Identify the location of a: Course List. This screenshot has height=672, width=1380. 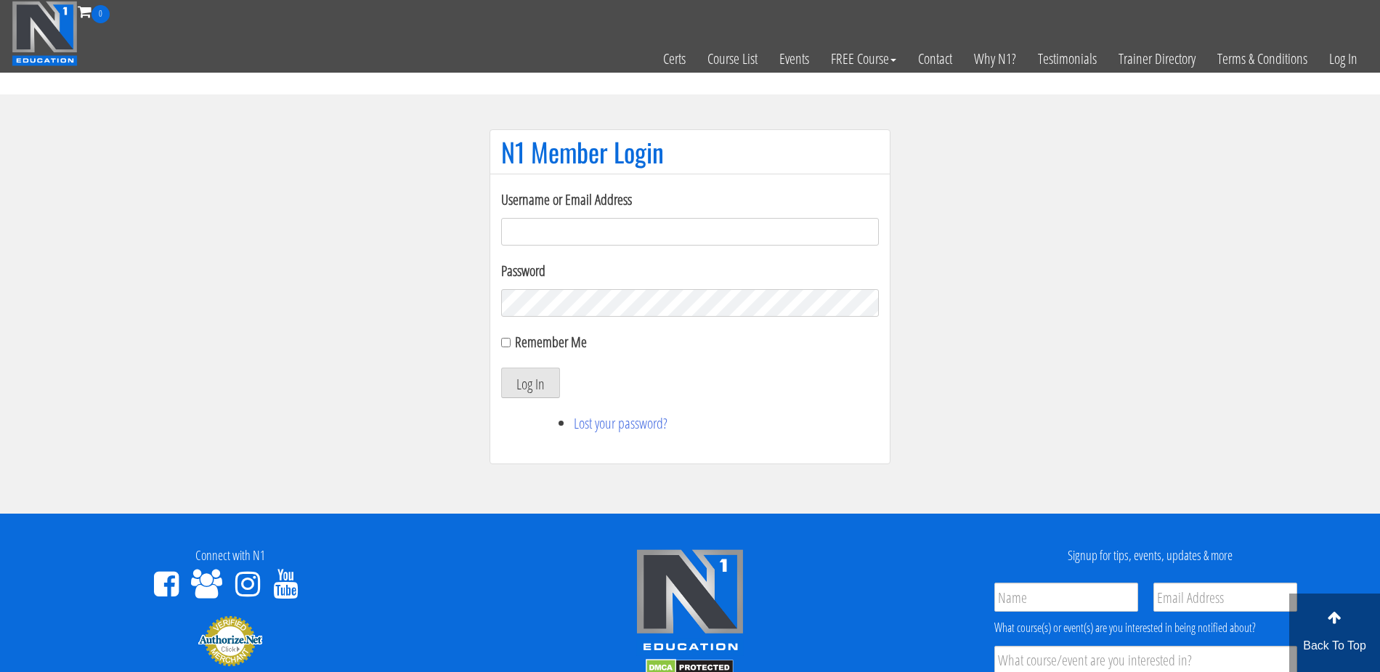
(732, 59).